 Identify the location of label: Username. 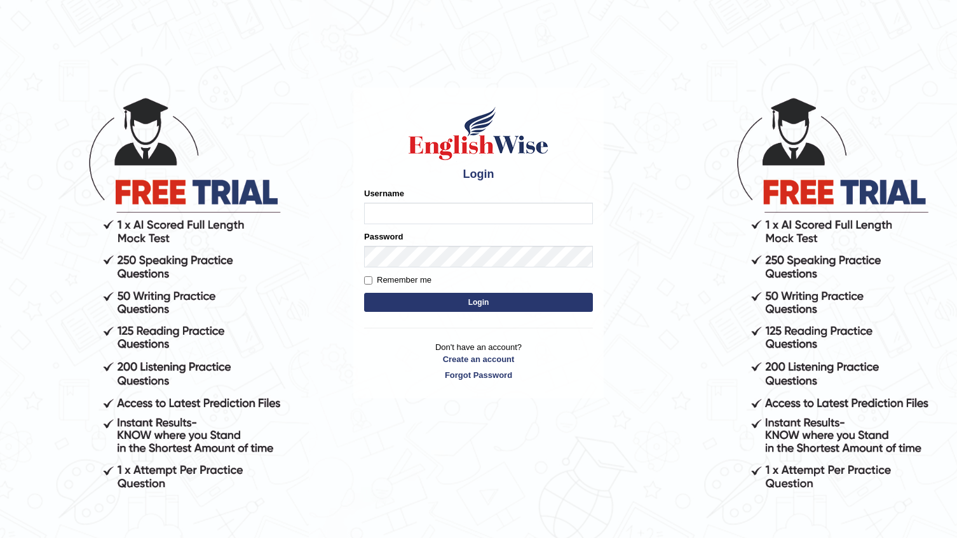
(384, 193).